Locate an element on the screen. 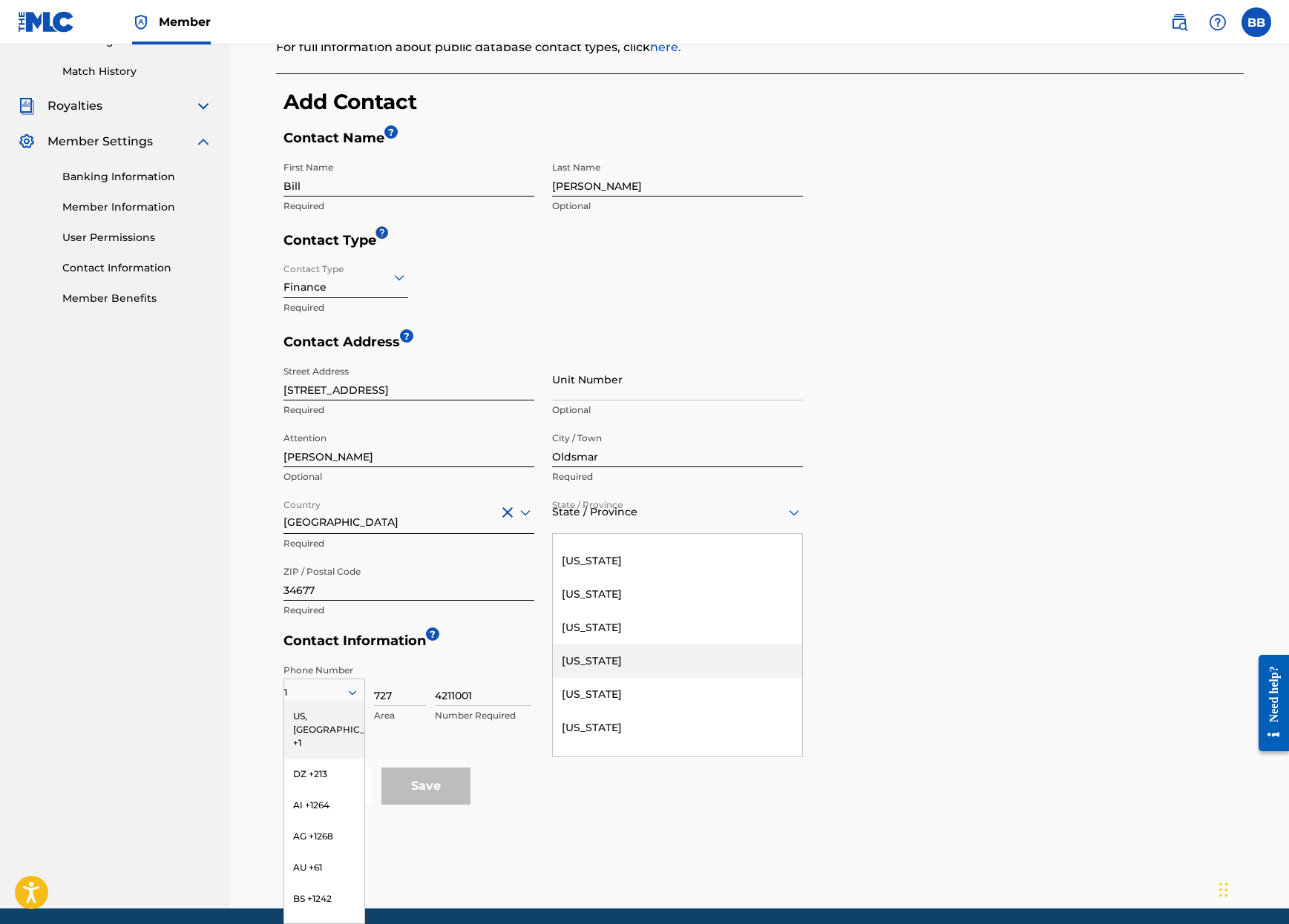 The image size is (1289, 924). span: - For those who handle matters related to copyright issues. is located at coordinates (147, 147).